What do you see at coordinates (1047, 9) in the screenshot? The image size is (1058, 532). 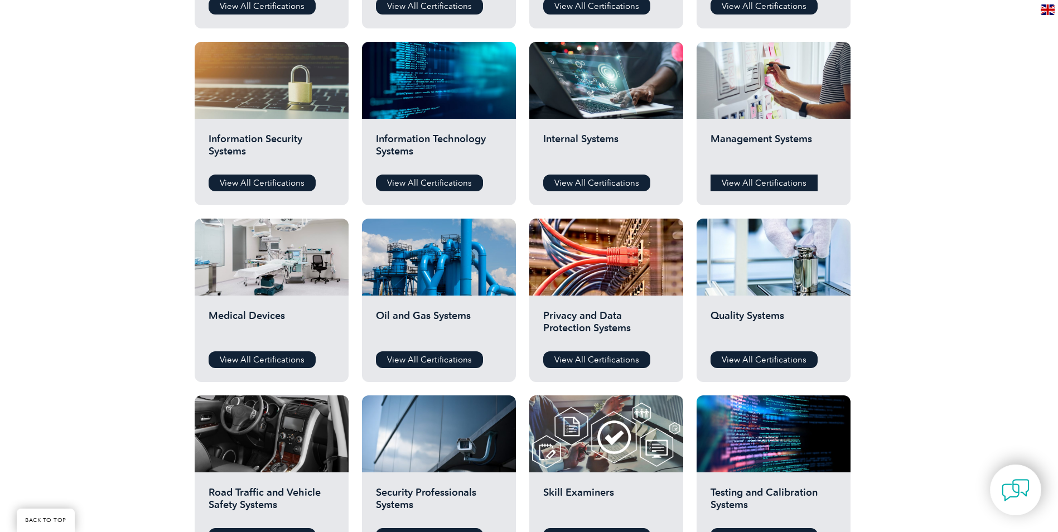 I see `img: en` at bounding box center [1047, 9].